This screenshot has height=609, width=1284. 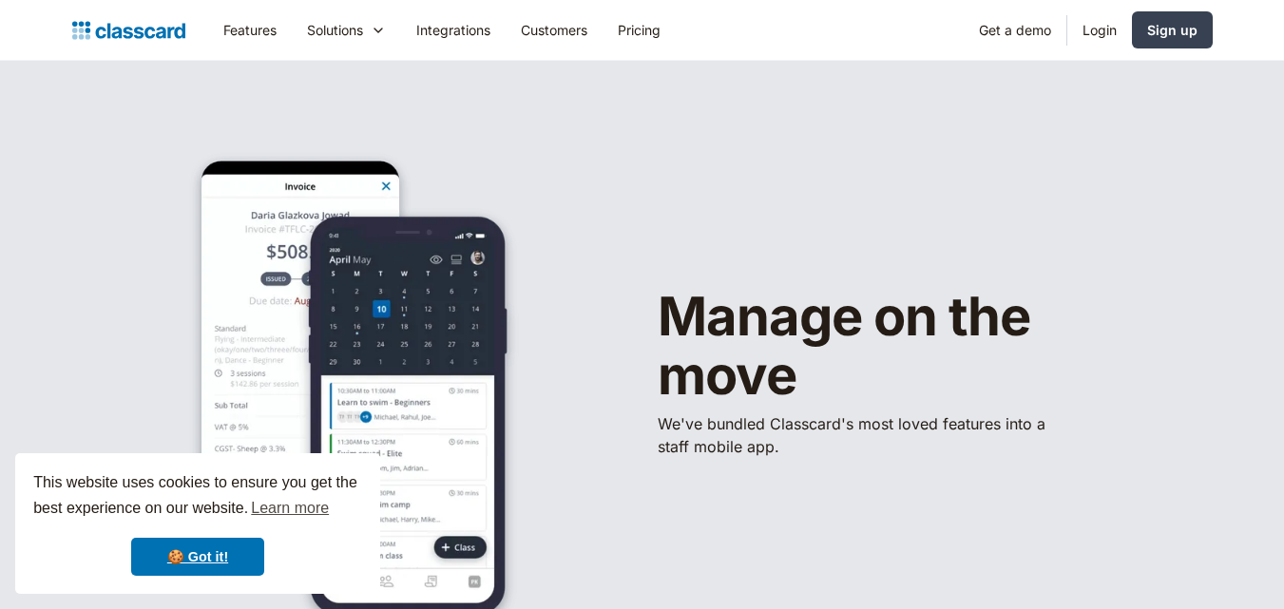 What do you see at coordinates (1100, 29) in the screenshot?
I see `a: Login` at bounding box center [1100, 29].